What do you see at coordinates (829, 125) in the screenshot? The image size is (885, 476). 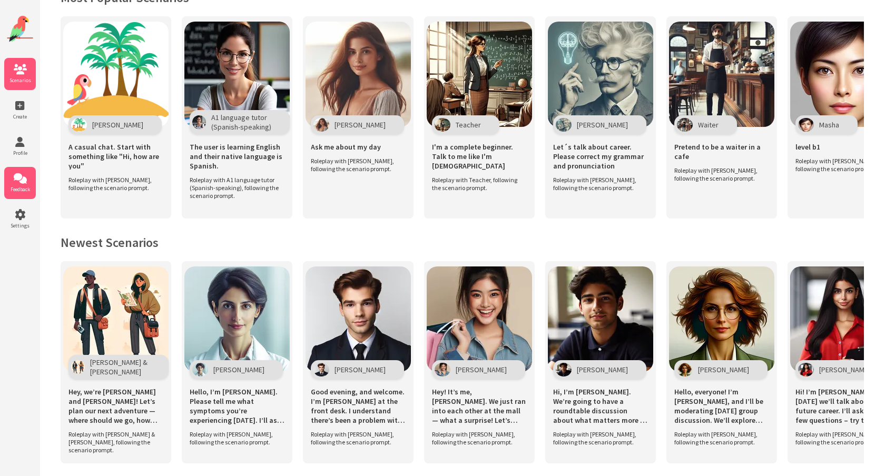 I see `span: Masha` at bounding box center [829, 125].